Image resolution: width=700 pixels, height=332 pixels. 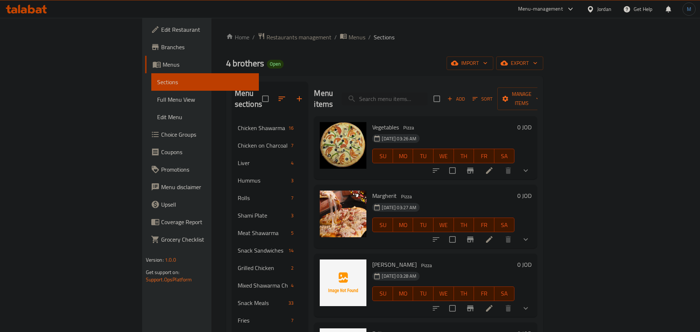 What do you see at coordinates (205, 117) in the screenshot?
I see `span: Edit Menu` at bounding box center [205, 117].